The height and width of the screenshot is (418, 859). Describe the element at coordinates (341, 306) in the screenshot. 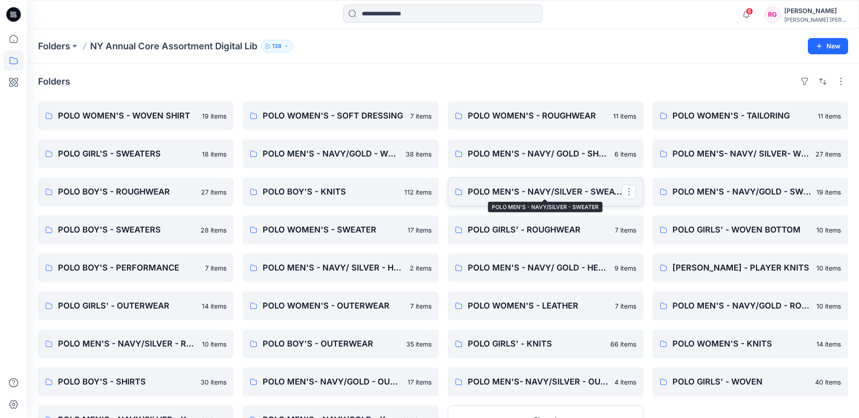

I see `a: POLO WOMEN'S - OUTERWEAR7 items` at that location.